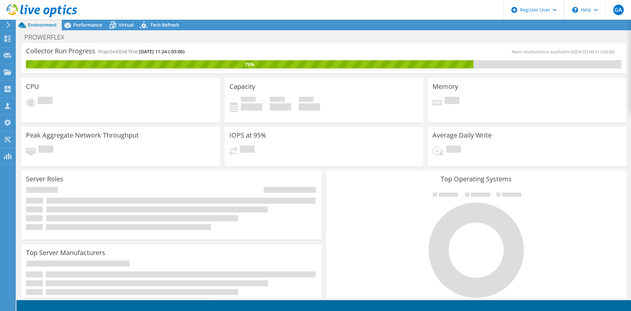 Image resolution: width=631 pixels, height=311 pixels. Describe the element at coordinates (250, 64) in the screenshot. I see `div: 75%` at that location.